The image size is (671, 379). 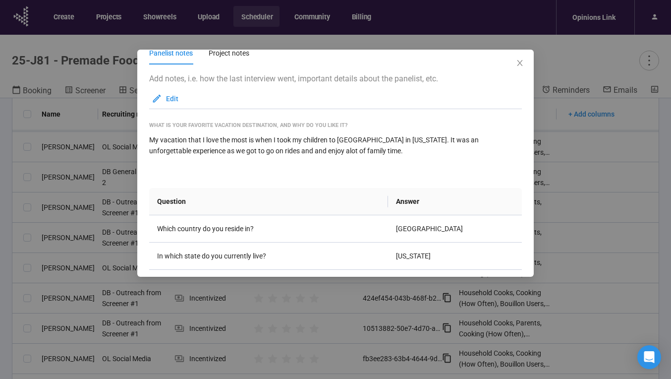 What do you see at coordinates (455, 283) in the screenshot?
I see `td: San Antonio` at bounding box center [455, 283].